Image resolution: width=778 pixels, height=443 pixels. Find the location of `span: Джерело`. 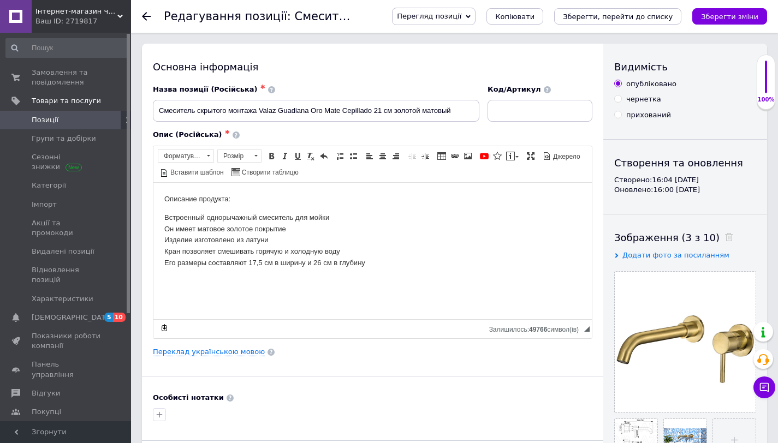

span: Джерело is located at coordinates (565, 157).